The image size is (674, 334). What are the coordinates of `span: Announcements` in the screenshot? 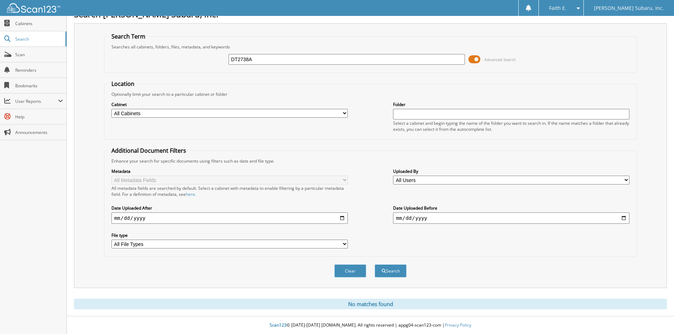 It's located at (39, 132).